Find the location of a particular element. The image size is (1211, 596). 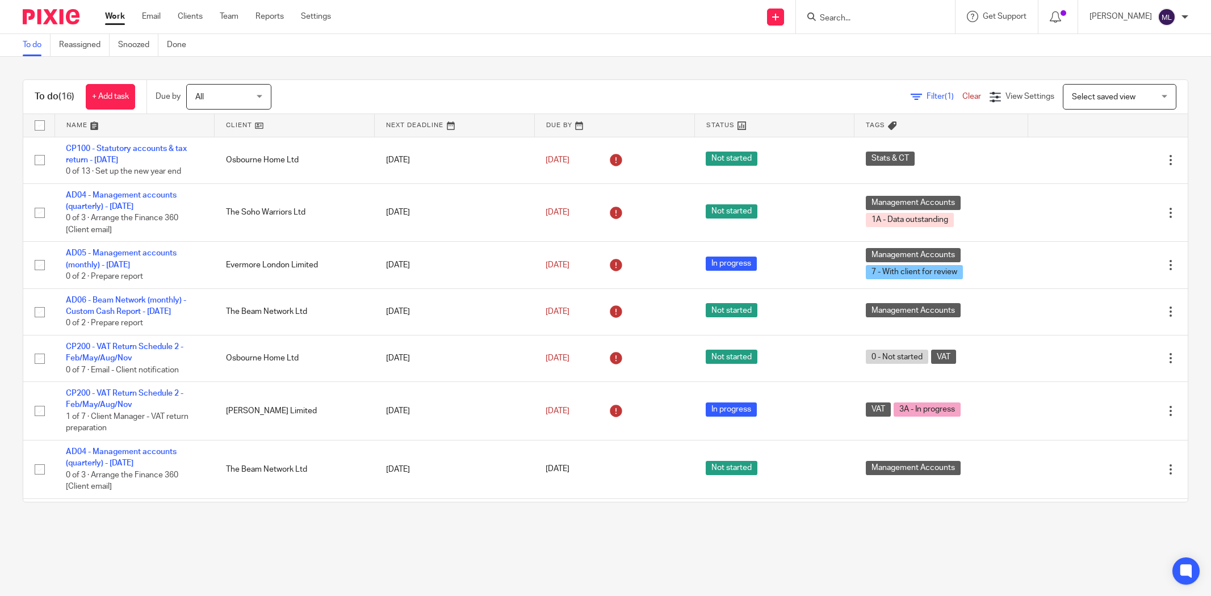

span: Filter is located at coordinates (944, 97).